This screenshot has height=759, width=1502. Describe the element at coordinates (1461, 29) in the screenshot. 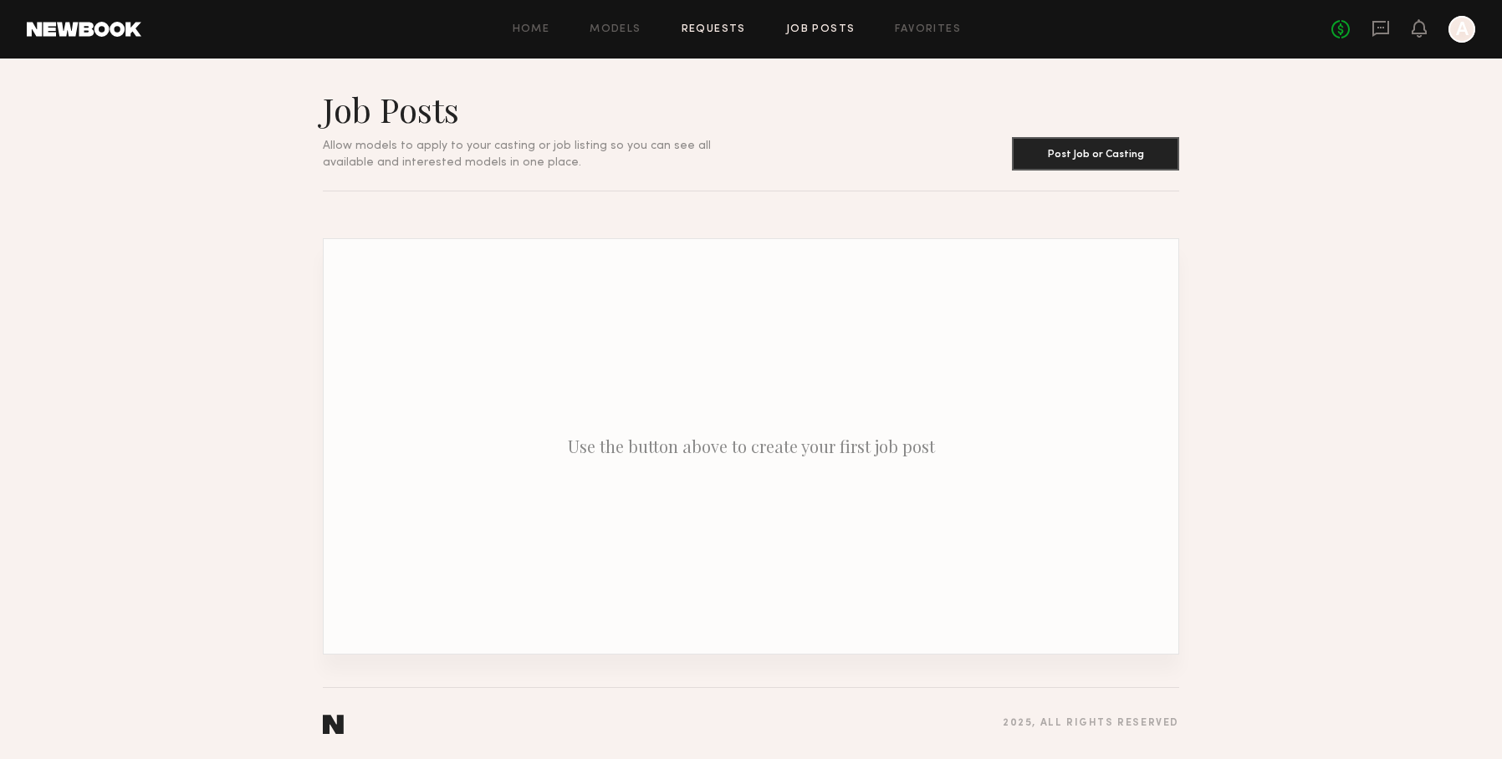

I see `a: A` at that location.